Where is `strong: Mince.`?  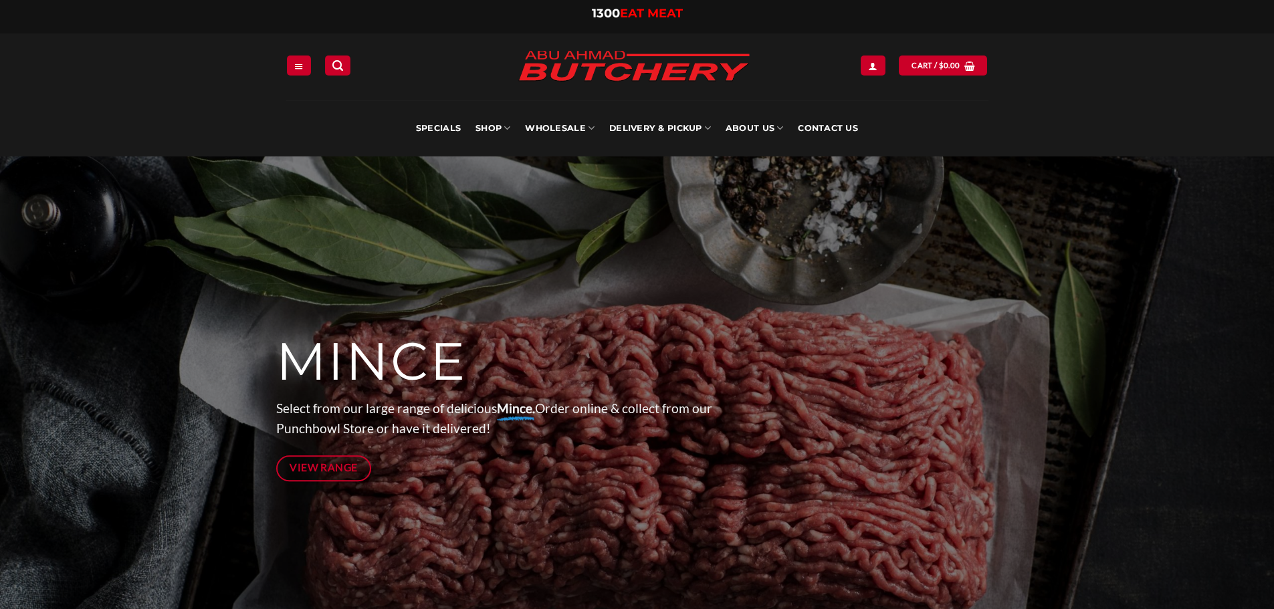 strong: Mince. is located at coordinates (516, 408).